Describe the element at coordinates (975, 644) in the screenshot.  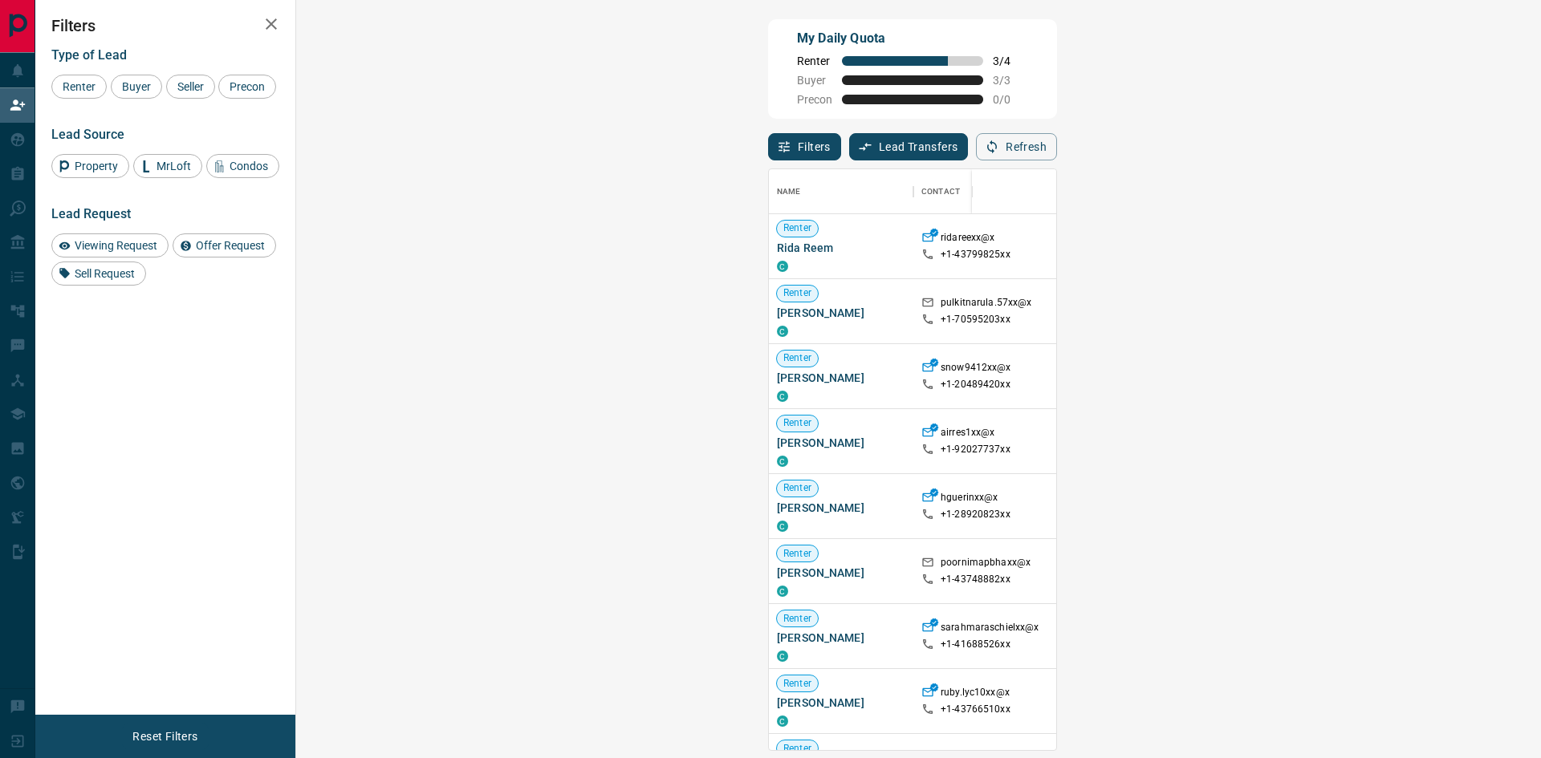
I see `p: +1- 41688526xx` at that location.